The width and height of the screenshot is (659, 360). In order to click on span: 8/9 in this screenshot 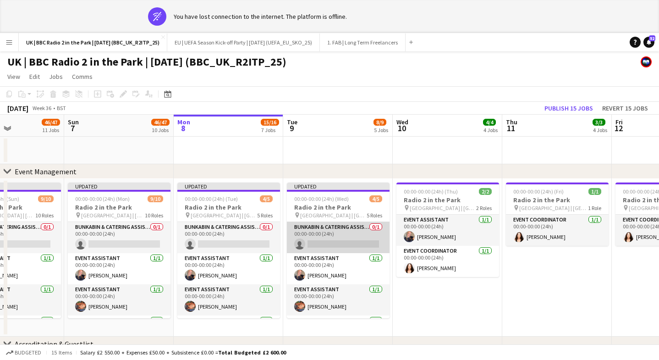, I will do `click(380, 122)`.